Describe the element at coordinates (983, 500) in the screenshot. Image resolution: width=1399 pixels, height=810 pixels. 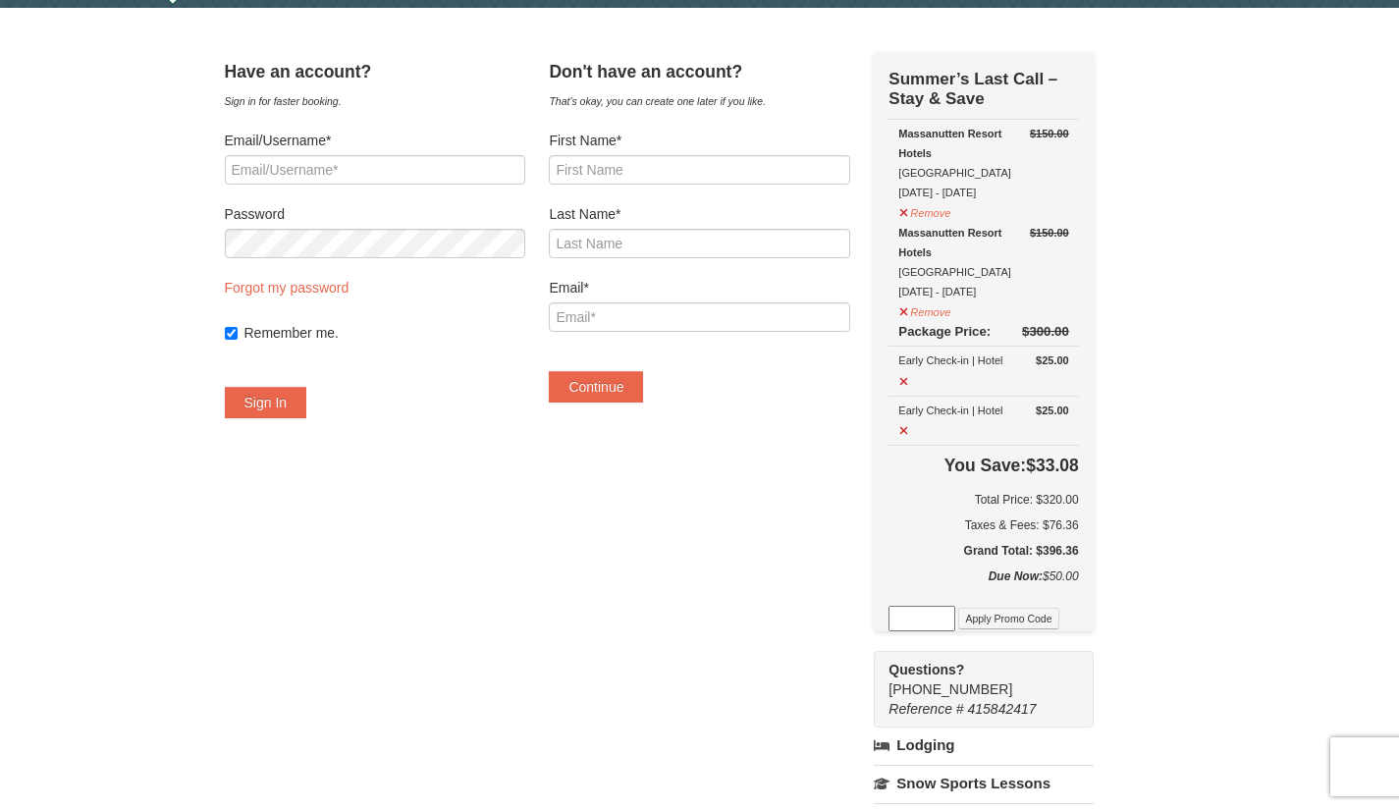
I see `h6: Total Price: $320.00` at that location.